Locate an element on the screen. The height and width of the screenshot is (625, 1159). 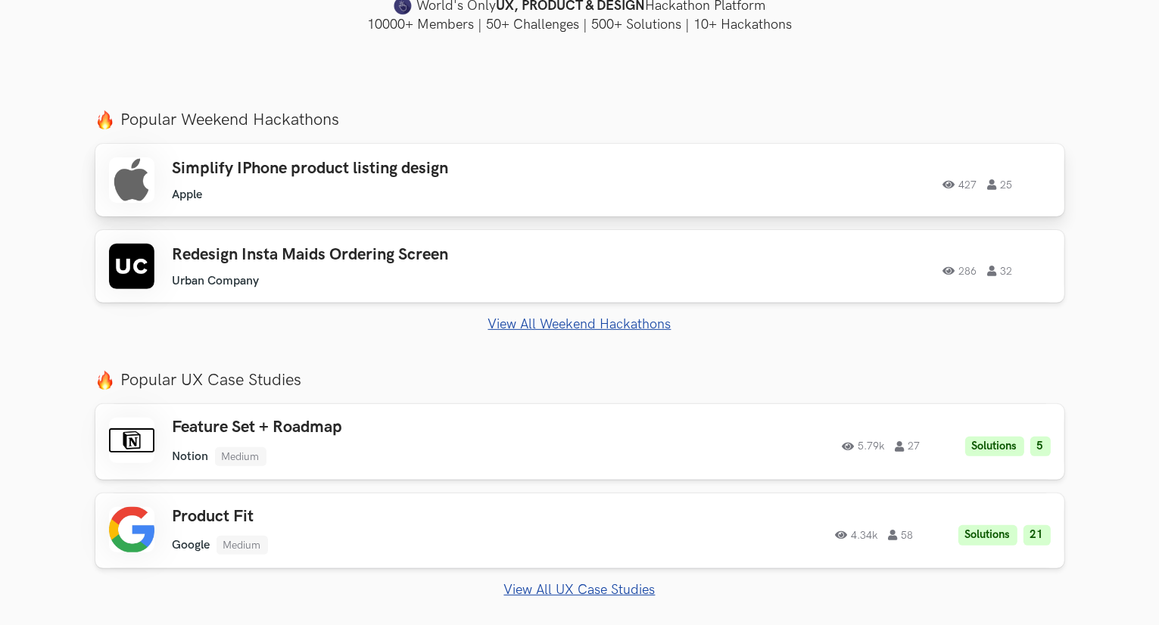
li: 21 is located at coordinates (1037, 535).